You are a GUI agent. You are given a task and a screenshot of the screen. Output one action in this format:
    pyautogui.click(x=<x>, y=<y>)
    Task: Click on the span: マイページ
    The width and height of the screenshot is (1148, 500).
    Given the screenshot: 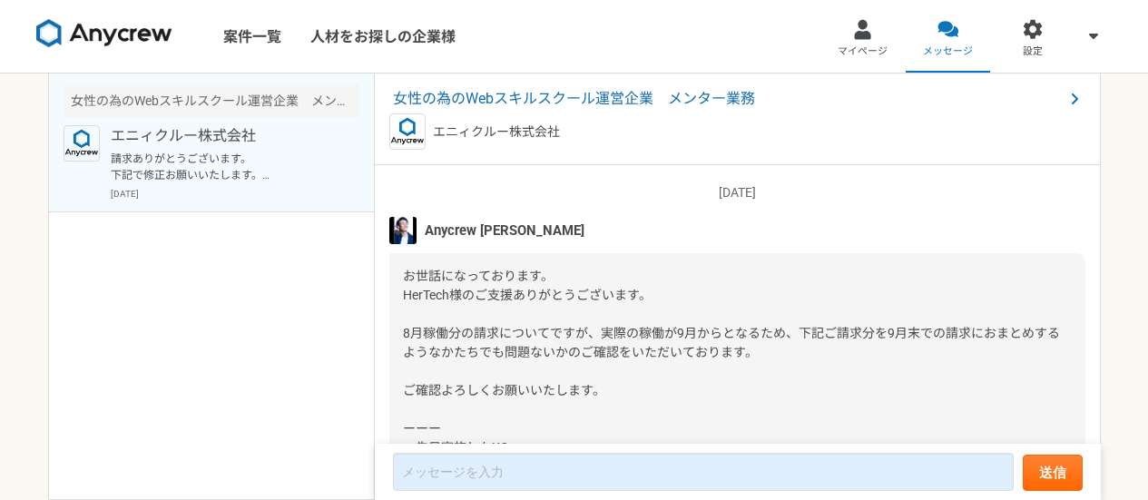 What is the action you would take?
    pyautogui.click(x=862, y=52)
    